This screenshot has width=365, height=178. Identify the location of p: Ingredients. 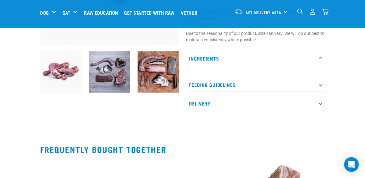
(256, 59).